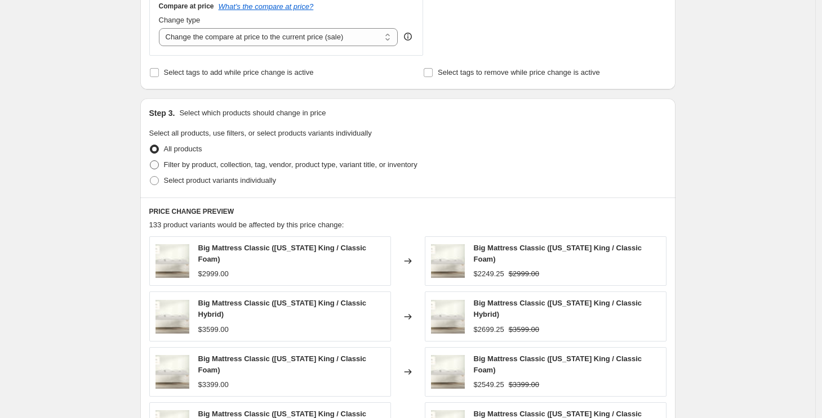  What do you see at coordinates (162, 113) in the screenshot?
I see `h2: Step 3.` at bounding box center [162, 113].